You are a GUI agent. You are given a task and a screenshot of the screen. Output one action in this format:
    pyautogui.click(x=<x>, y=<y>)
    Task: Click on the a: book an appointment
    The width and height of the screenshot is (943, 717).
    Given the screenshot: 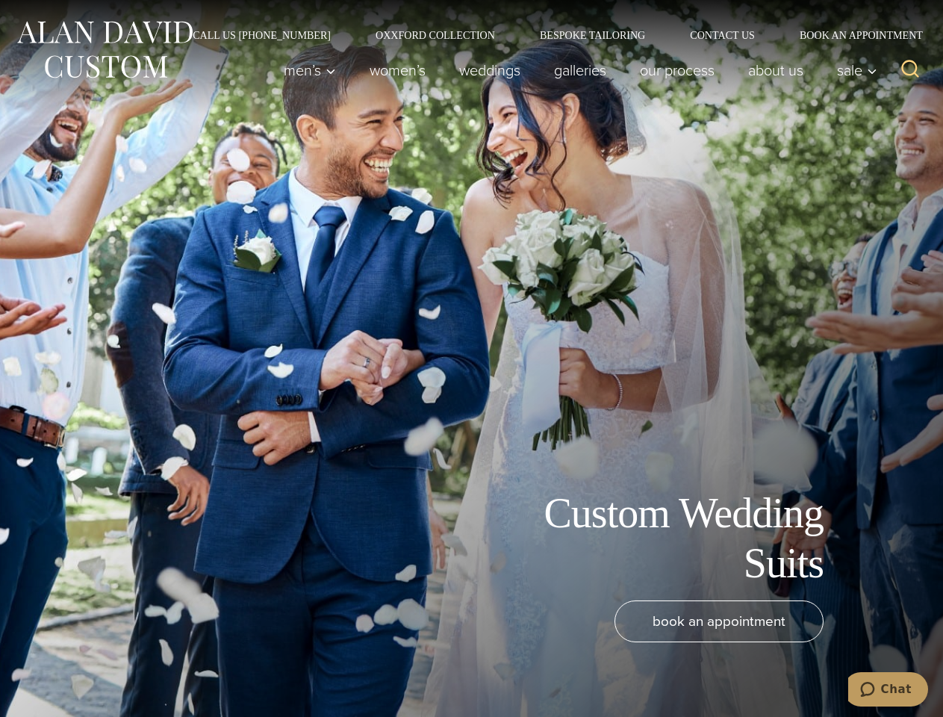 What is the action you would take?
    pyautogui.click(x=719, y=621)
    